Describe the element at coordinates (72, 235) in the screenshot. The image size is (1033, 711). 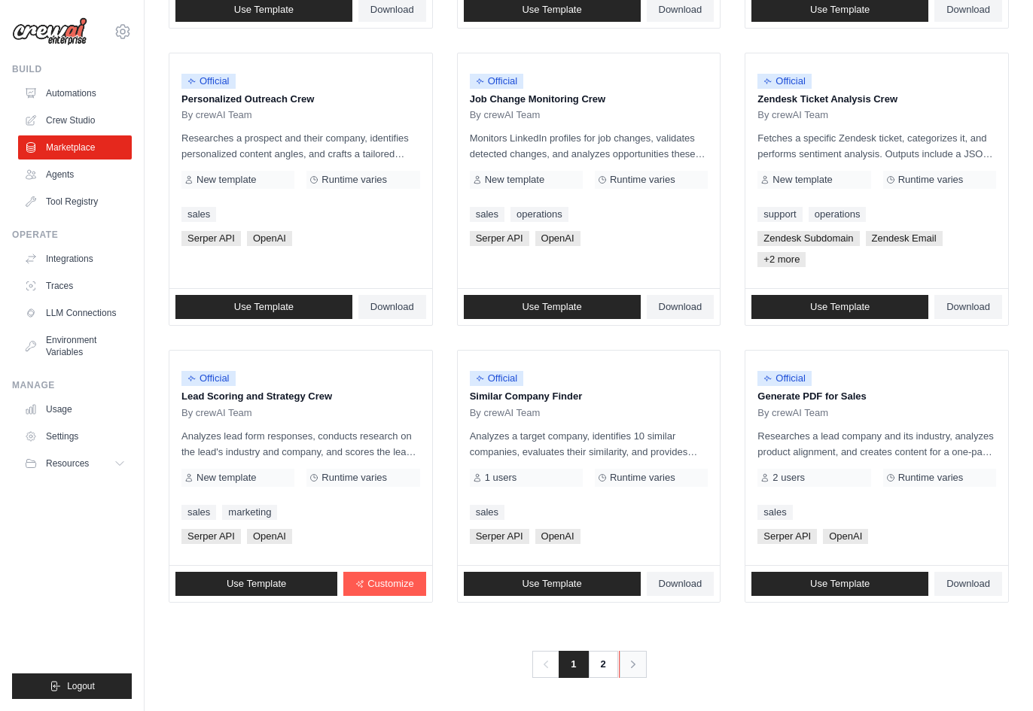
I see `div: Operate` at that location.